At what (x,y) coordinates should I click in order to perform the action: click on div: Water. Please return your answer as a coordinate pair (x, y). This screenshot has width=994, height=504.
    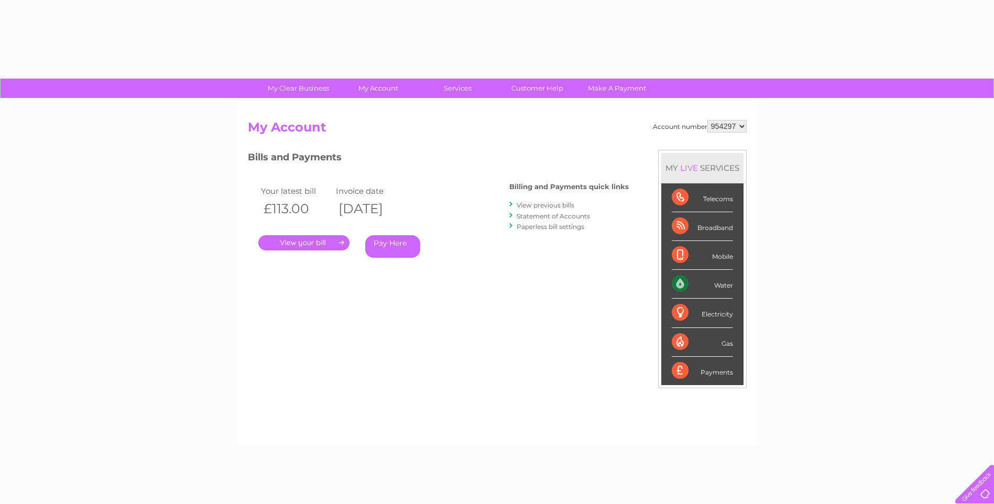
    Looking at the image, I should click on (702, 284).